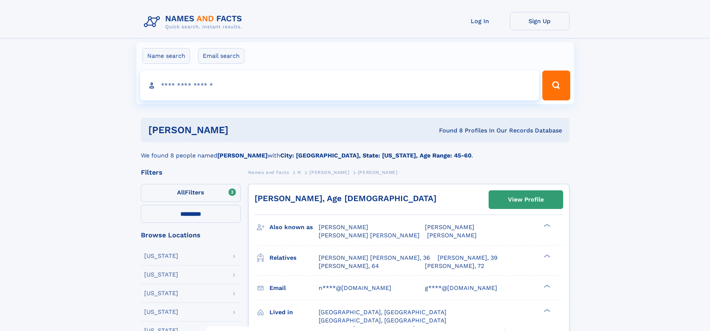 Image resolution: width=710 pixels, height=331 pixels. I want to click on div: Found 8 Profiles In Our Records Database, so click(448, 131).